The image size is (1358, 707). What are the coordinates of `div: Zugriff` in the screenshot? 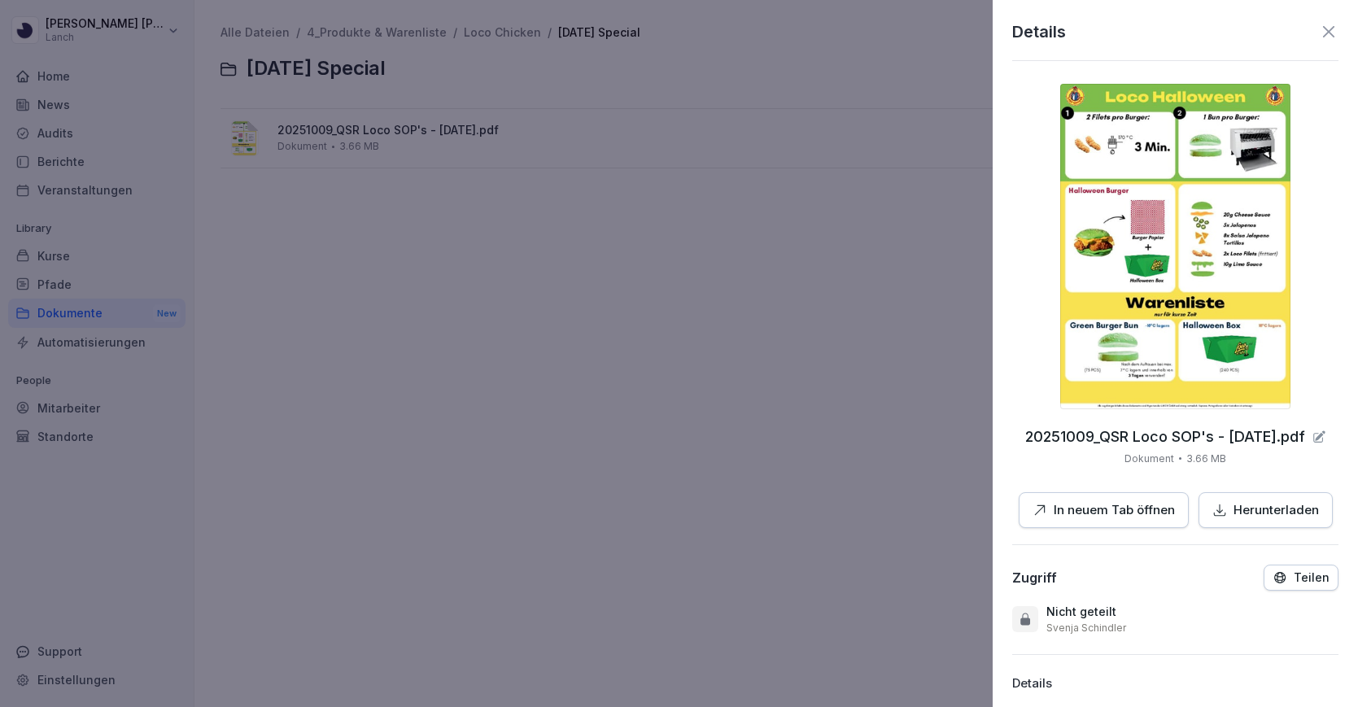 It's located at (1034, 578).